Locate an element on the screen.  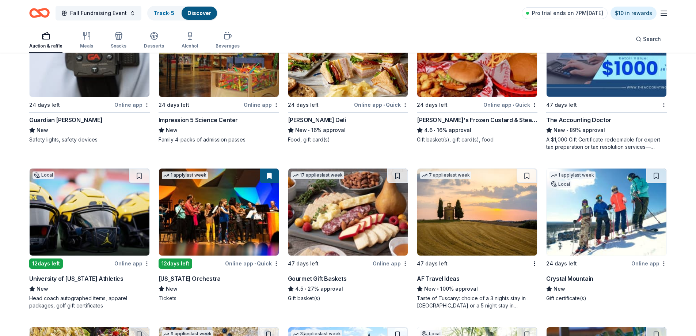
div: Snacks is located at coordinates (118, 46).